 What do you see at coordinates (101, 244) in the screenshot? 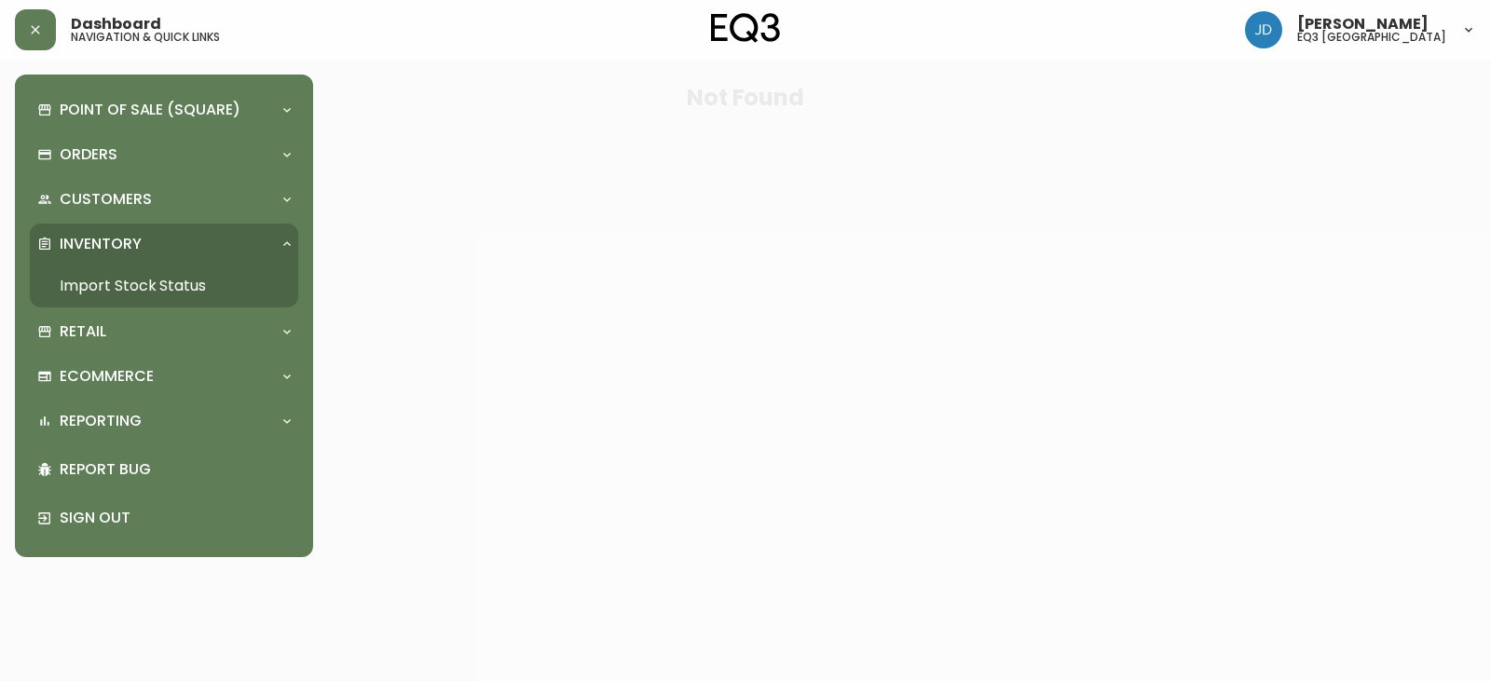
I see `p: Inventory` at bounding box center [101, 244].